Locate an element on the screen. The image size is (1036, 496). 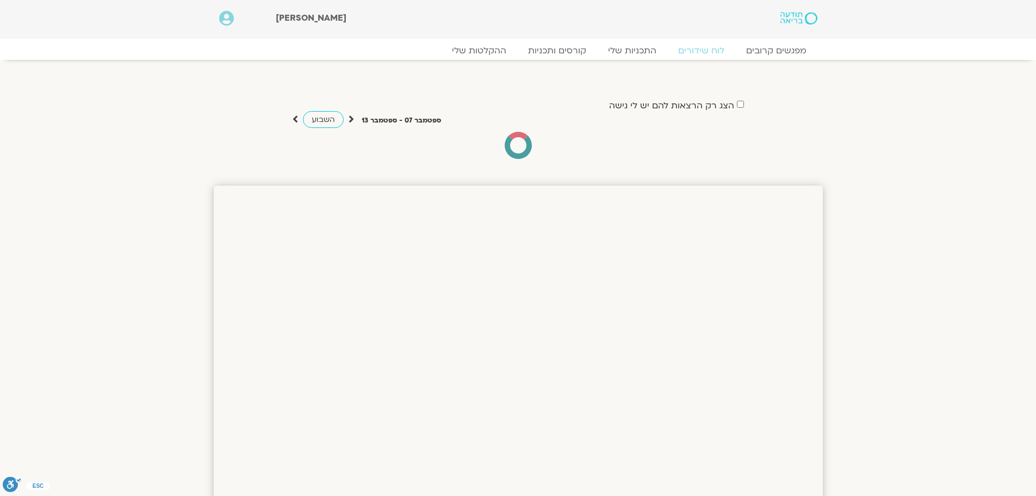
a: קורסים ותכניות is located at coordinates (557, 51).